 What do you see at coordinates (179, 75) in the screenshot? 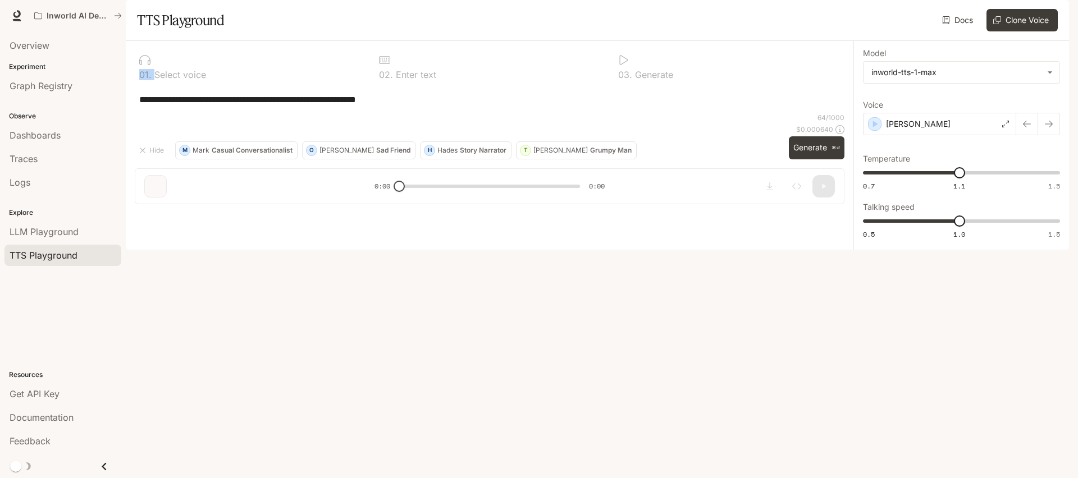
I see `p: Select voice` at bounding box center [179, 75].